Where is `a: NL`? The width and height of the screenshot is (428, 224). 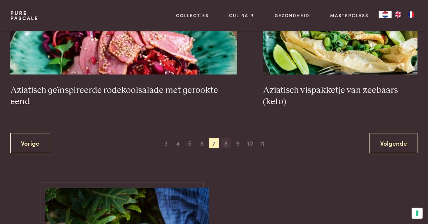 a: NL is located at coordinates (386, 15).